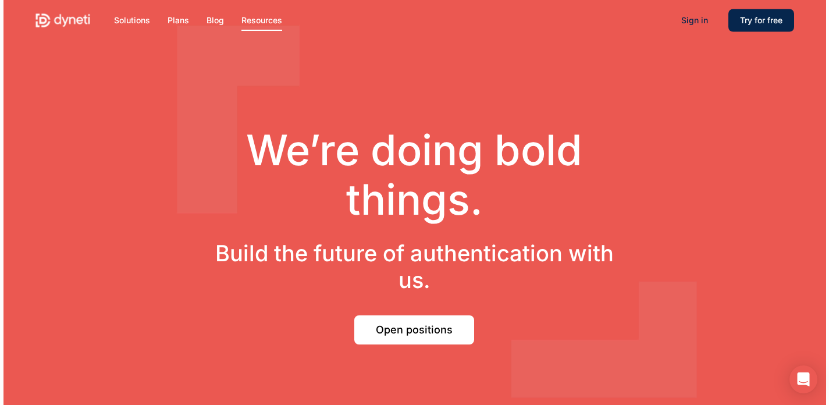 The width and height of the screenshot is (829, 405). I want to click on div: Open Intercom Messenger, so click(803, 379).